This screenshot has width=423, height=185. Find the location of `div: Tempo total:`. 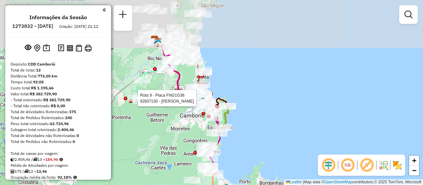

div: Tempo total: is located at coordinates (58, 82).